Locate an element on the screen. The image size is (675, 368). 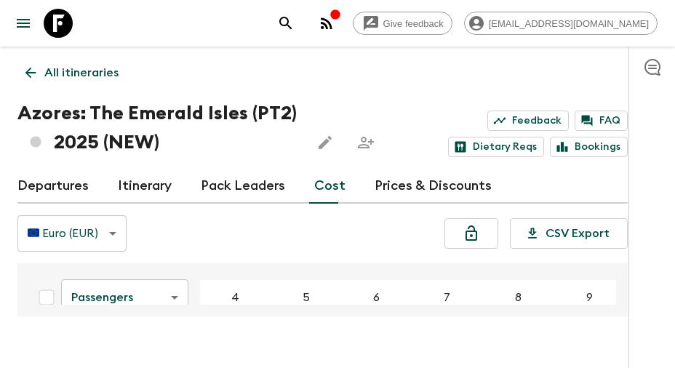
button: Lock costs is located at coordinates (471, 233).